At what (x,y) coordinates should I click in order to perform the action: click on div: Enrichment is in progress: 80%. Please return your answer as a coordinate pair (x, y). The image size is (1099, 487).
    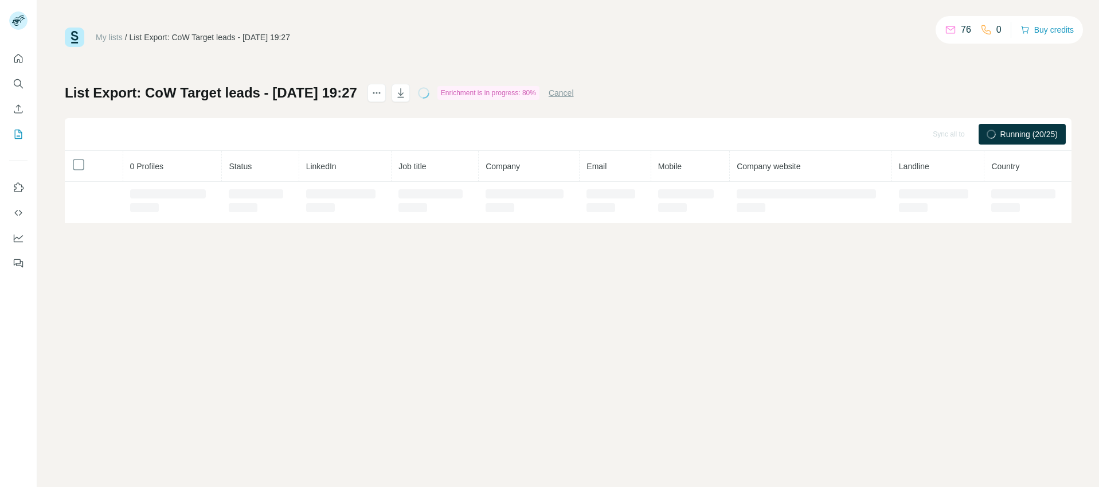
    Looking at the image, I should click on (489, 93).